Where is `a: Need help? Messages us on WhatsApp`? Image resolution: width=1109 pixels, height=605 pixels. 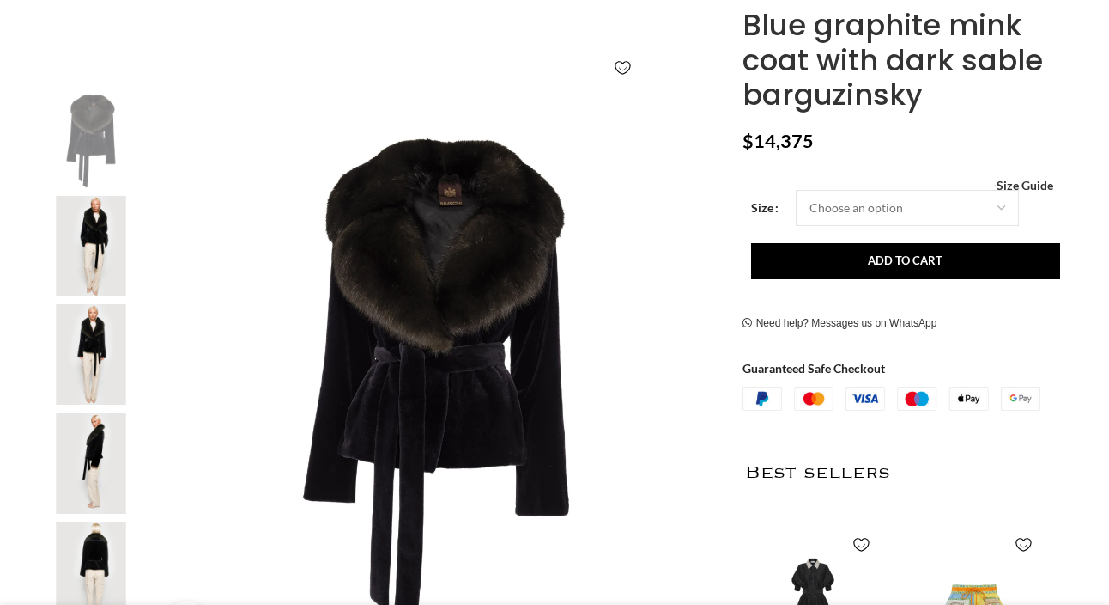
a: Need help? Messages us on WhatsApp is located at coordinates (840, 324).